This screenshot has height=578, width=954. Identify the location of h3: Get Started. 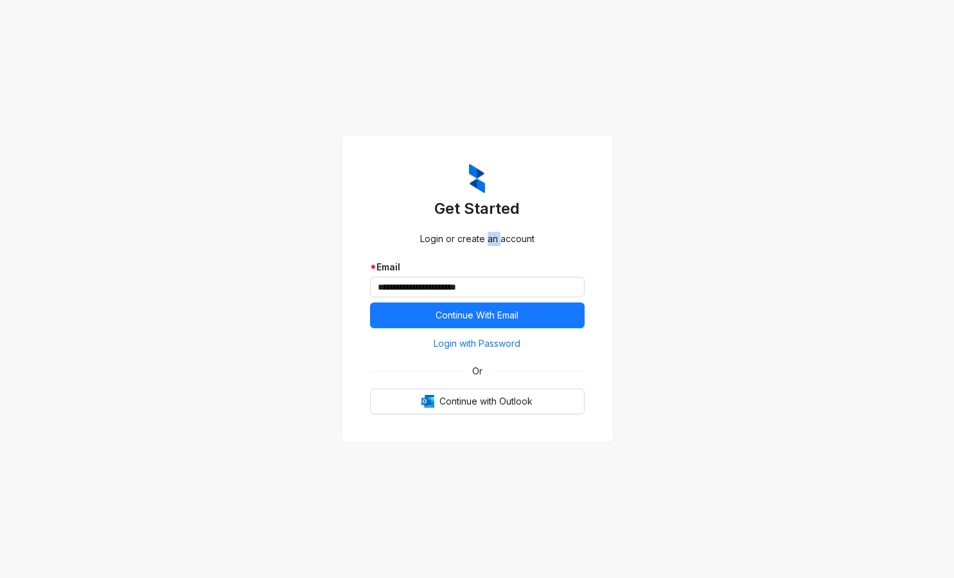
(477, 209).